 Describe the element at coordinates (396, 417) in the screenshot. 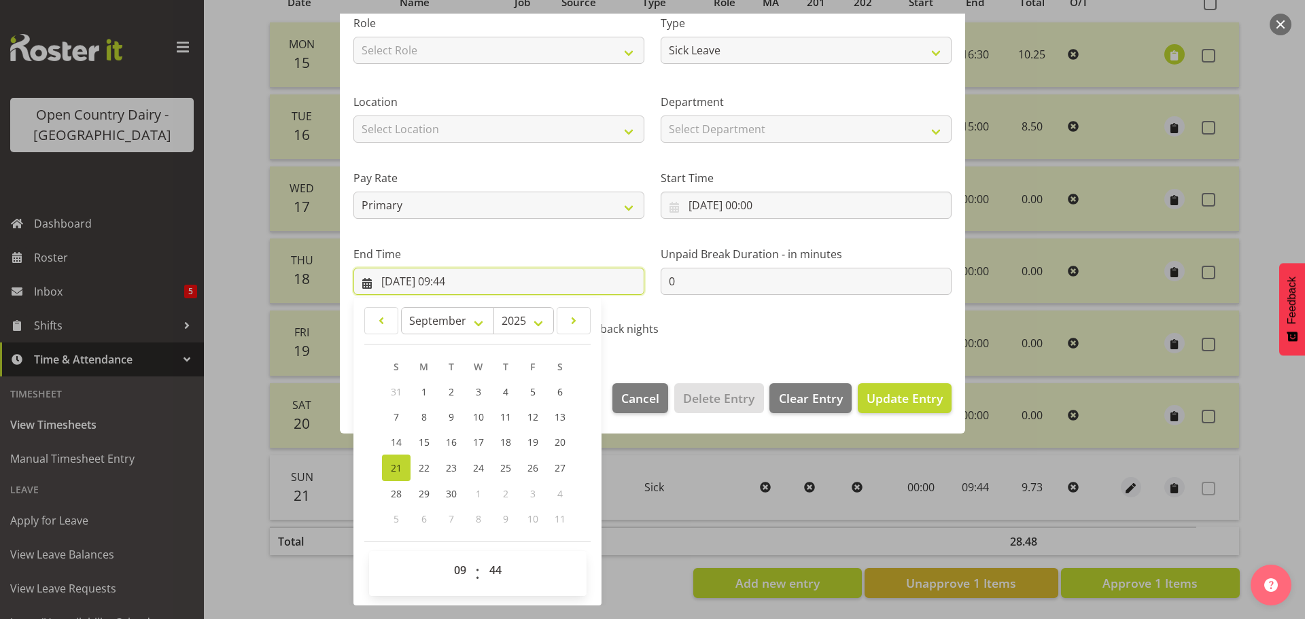

I see `a: 7` at that location.